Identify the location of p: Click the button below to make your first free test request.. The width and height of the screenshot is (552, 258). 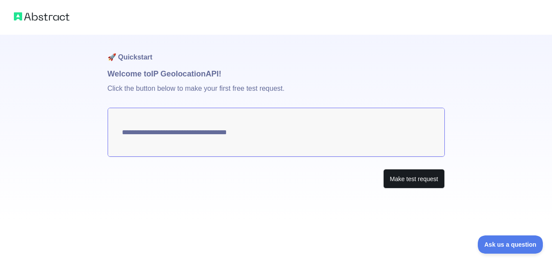
(276, 94).